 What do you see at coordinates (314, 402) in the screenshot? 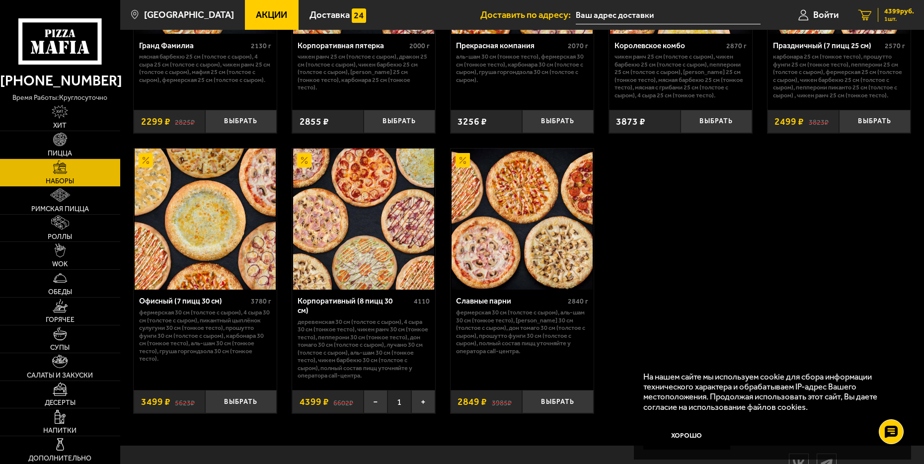
I see `span: 4399 ₽` at bounding box center [314, 402].